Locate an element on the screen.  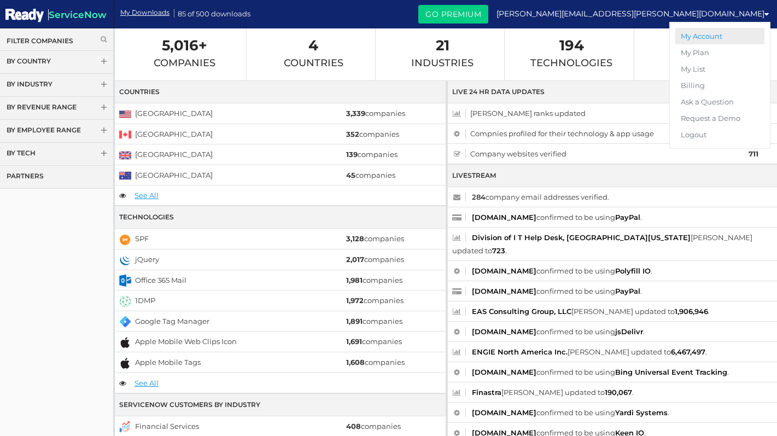
div: Technologies is located at coordinates (280, 217).